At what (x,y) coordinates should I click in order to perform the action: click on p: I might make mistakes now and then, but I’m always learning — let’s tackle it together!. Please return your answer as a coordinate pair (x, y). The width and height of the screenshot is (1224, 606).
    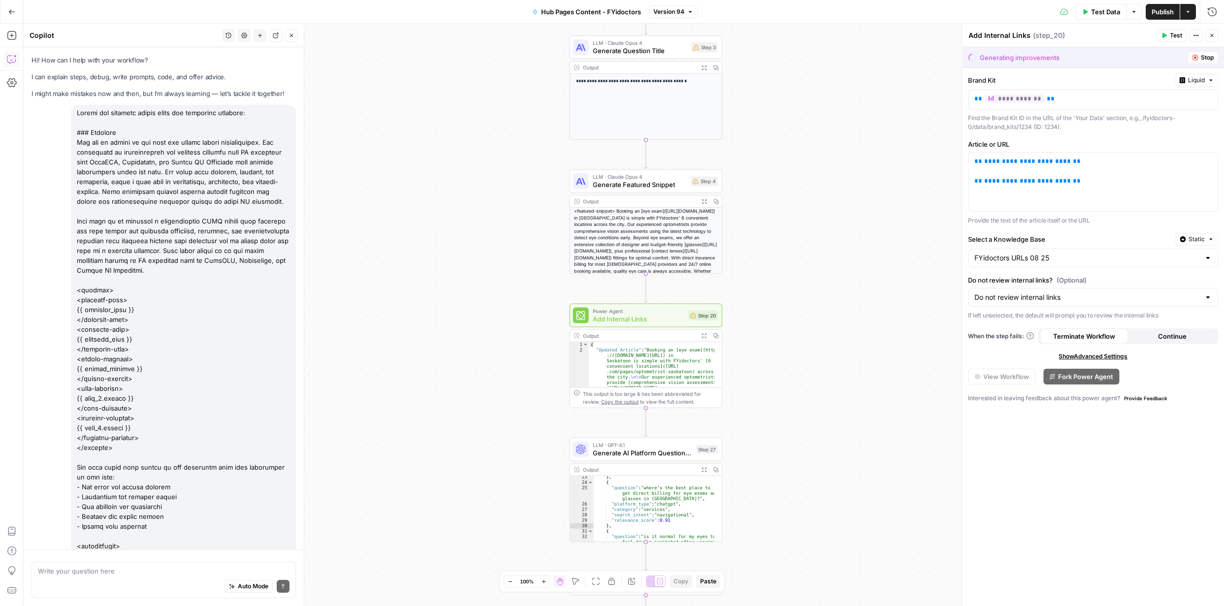
    Looking at the image, I should click on (163, 94).